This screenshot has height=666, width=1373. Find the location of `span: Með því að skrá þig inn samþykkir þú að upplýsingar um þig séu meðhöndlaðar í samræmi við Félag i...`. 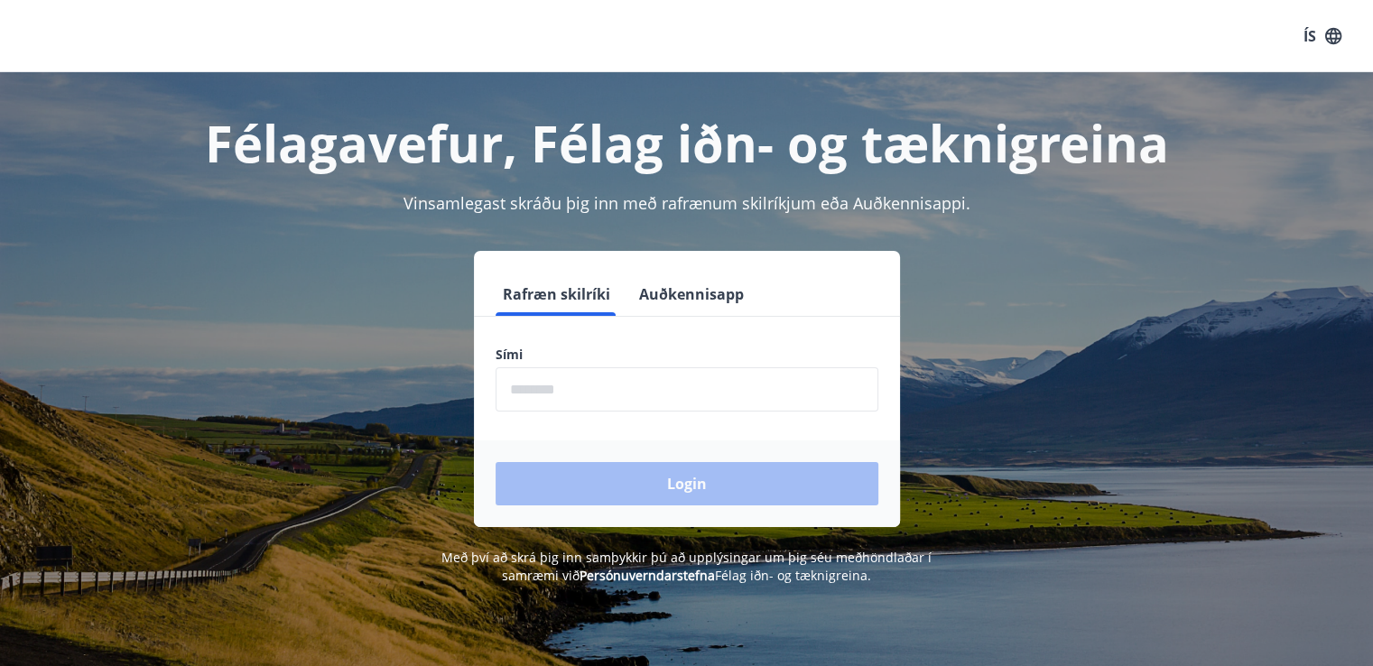

span: Með því að skrá þig inn samþykkir þú að upplýsingar um þig séu meðhöndlaðar í samræmi við Félag i... is located at coordinates (686, 566).